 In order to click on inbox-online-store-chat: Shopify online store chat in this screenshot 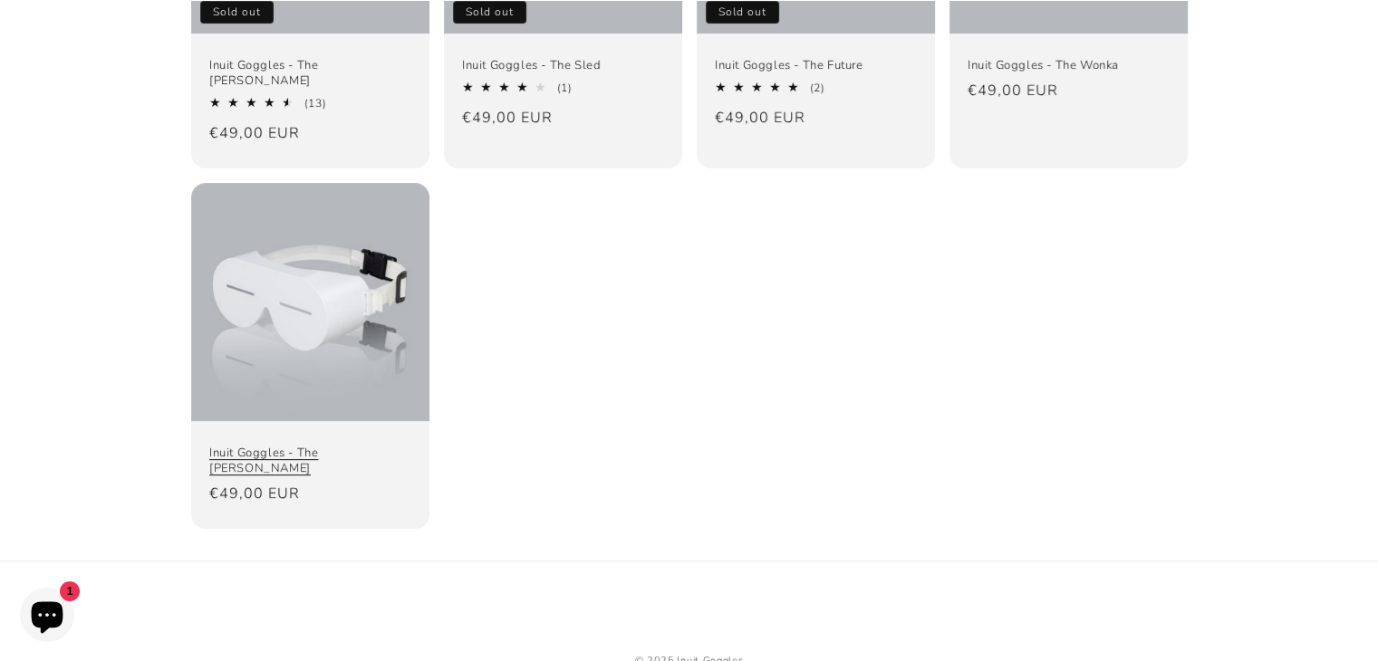, I will do `click(47, 617)`.